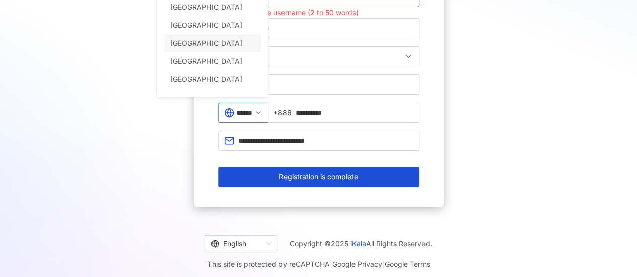 This screenshot has height=277, width=637. Describe the element at coordinates (357, 264) in the screenshot. I see `a: Google Privacy` at that location.